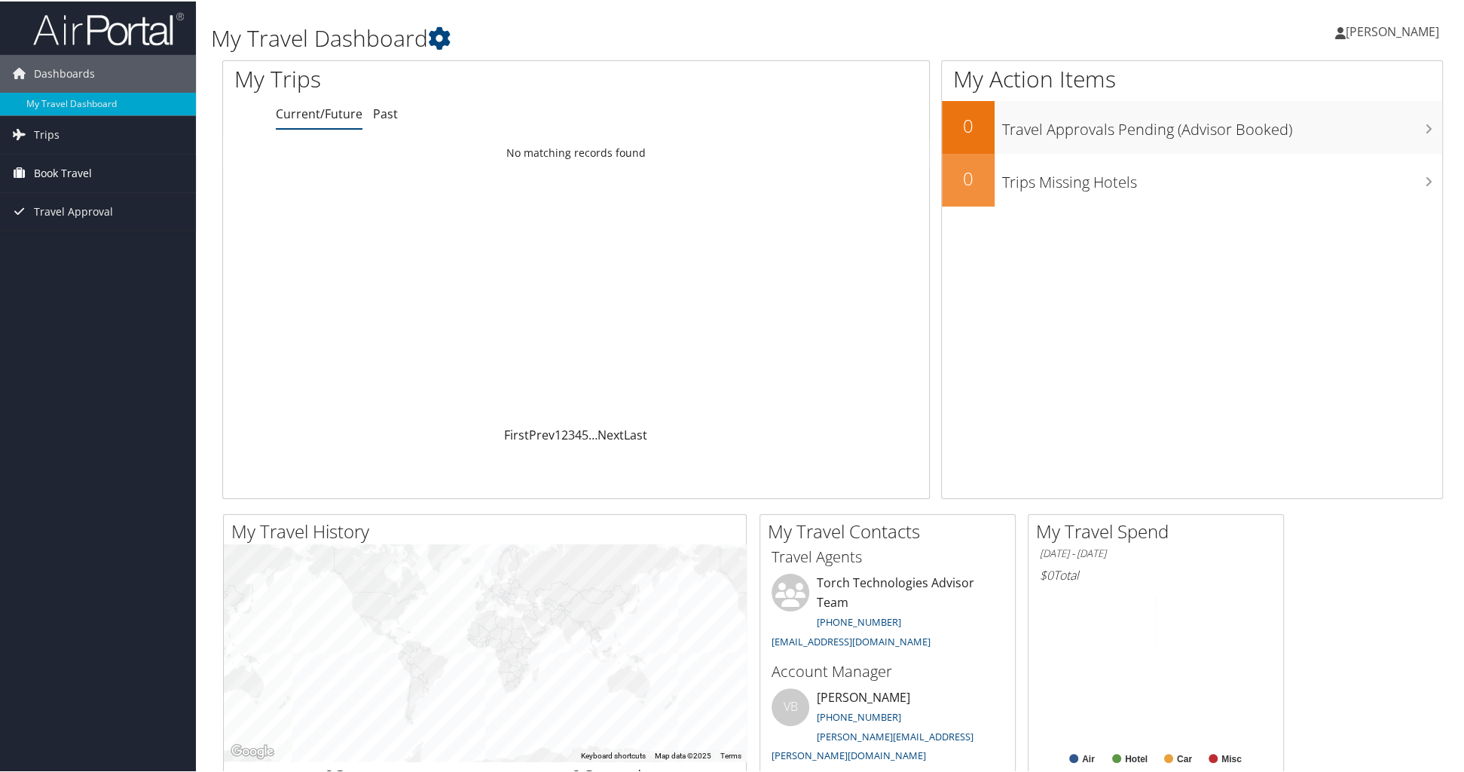 This screenshot has width=1464, height=772. What do you see at coordinates (571, 433) in the screenshot?
I see `a: 3` at bounding box center [571, 433].